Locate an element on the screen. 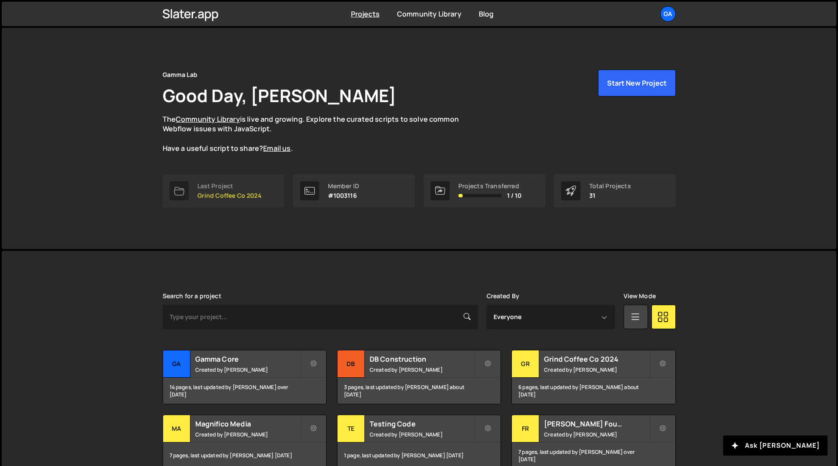 Image resolution: width=838 pixels, height=466 pixels. label: View Mode is located at coordinates (640, 296).